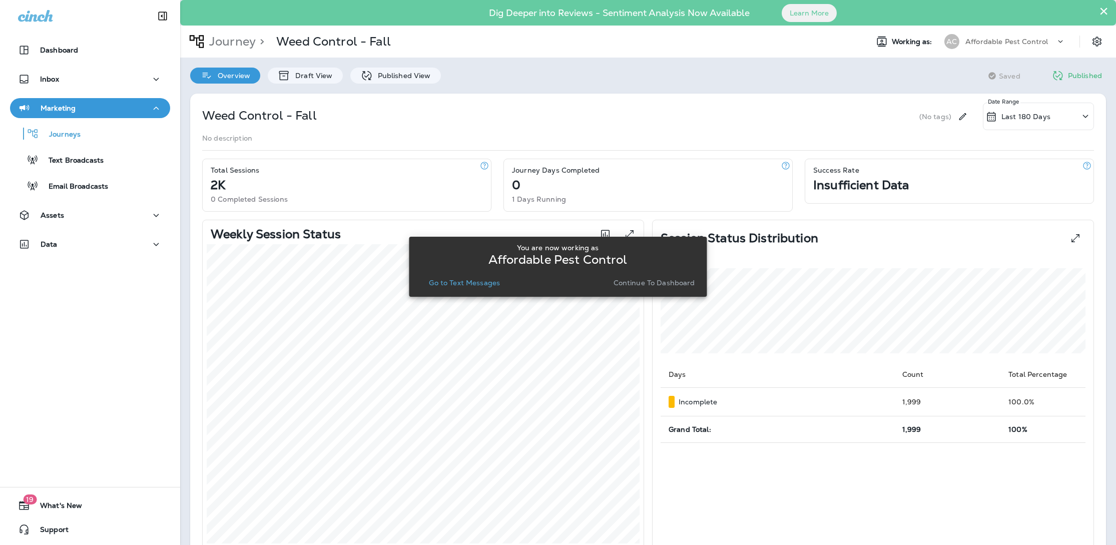 The image size is (1116, 545). I want to click on button: Close, so click(1104, 11).